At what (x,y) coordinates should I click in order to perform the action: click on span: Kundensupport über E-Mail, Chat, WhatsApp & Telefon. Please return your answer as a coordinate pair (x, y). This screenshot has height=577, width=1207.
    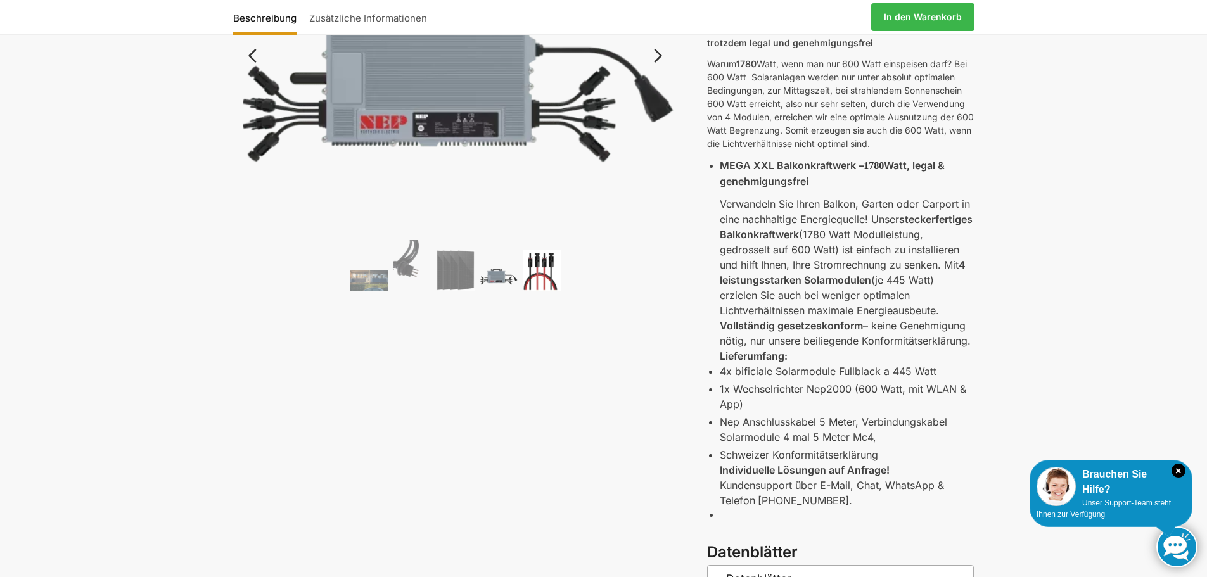
    Looking at the image, I should click on (832, 493).